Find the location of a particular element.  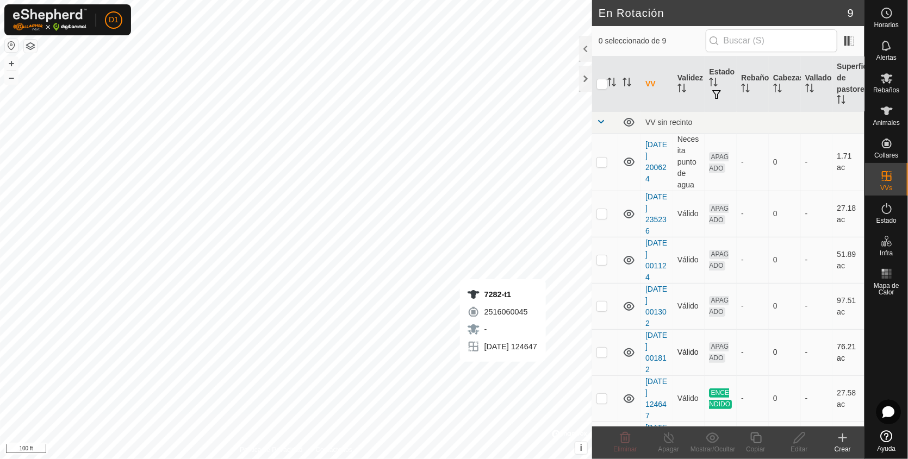

div: Apagar is located at coordinates (669, 450).